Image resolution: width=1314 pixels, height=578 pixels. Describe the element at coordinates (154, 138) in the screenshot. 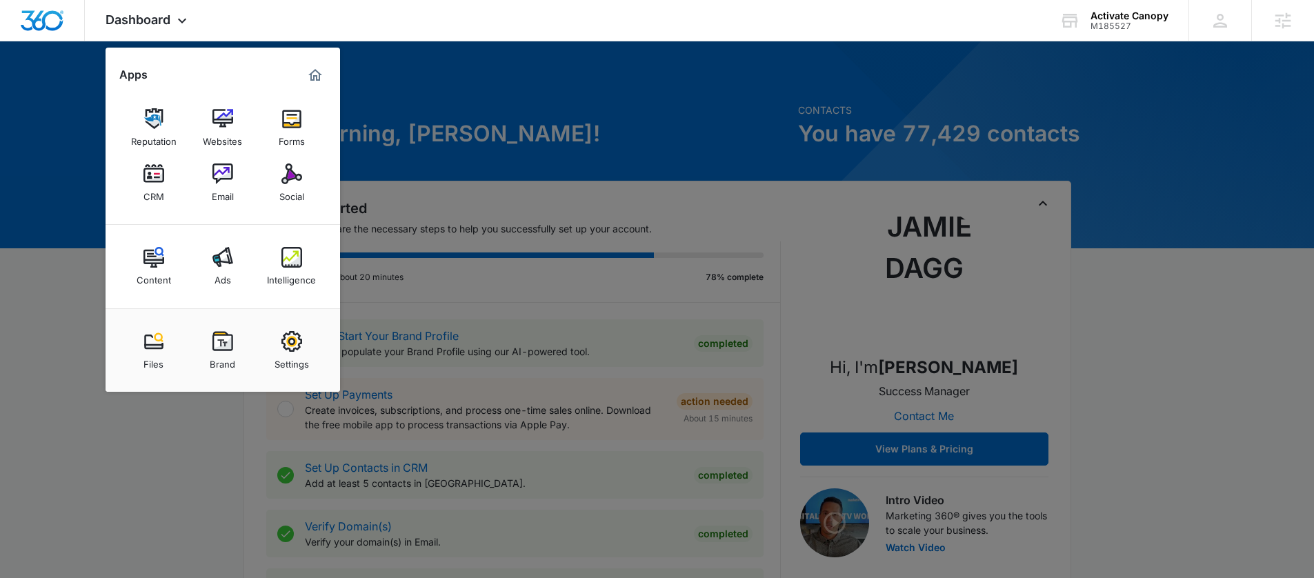

I see `div: Reputation` at that location.